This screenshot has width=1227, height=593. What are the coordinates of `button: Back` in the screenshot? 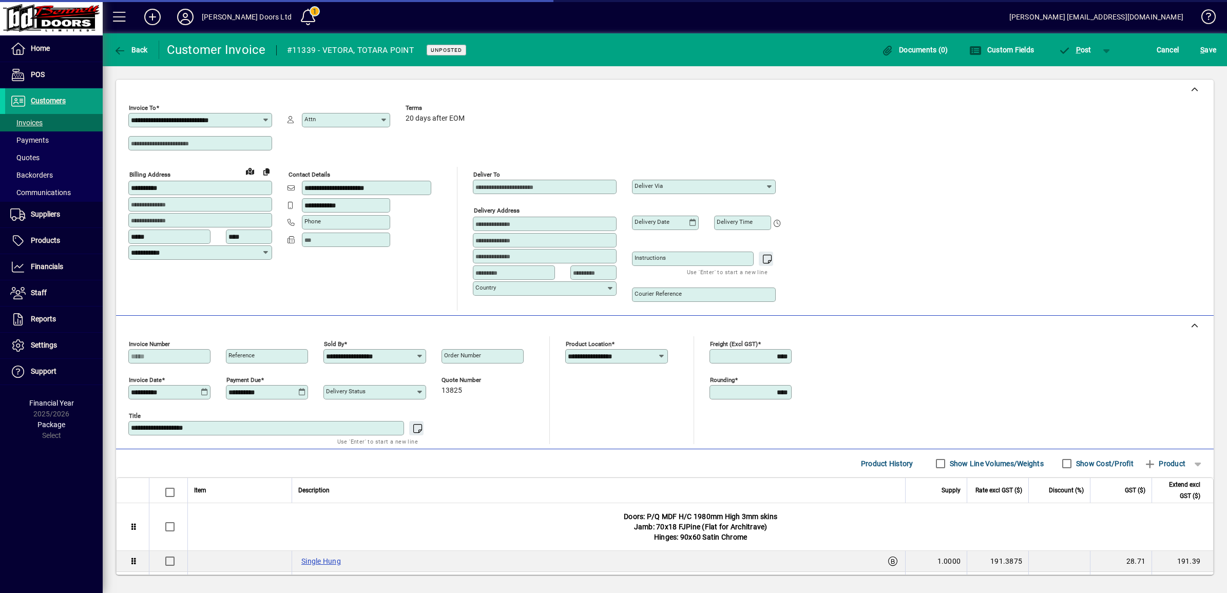 It's located at (130, 50).